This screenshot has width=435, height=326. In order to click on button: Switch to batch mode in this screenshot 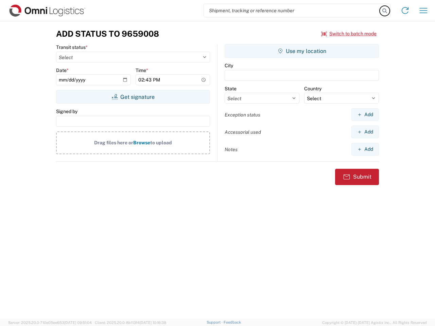, I will do `click(349, 34)`.